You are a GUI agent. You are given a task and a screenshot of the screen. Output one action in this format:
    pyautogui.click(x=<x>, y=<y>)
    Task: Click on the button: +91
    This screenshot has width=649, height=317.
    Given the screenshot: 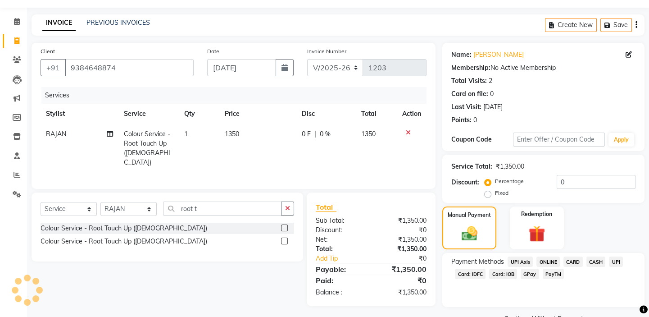 What is the action you would take?
    pyautogui.click(x=53, y=68)
    